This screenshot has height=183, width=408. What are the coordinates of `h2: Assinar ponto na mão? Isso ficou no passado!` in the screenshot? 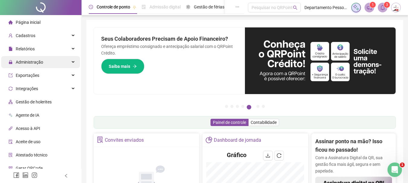 It's located at (354, 146).